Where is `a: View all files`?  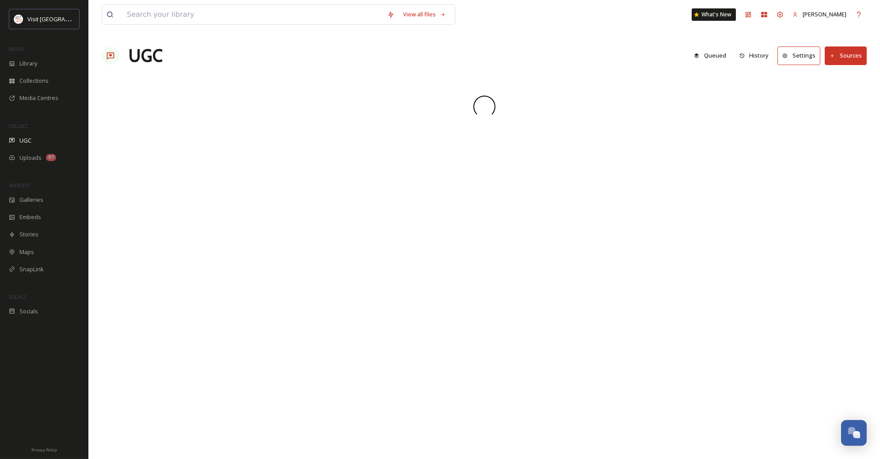
a: View all files is located at coordinates (425, 14).